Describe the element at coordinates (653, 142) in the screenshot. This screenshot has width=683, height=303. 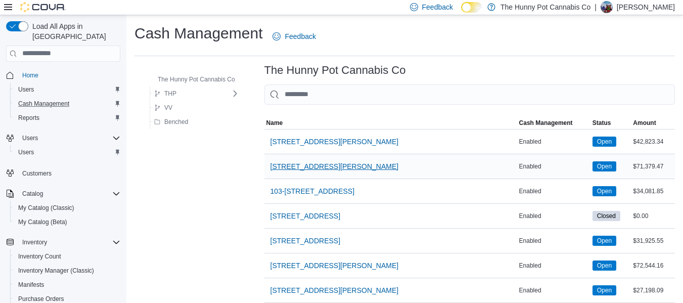
I see `div: $42,823.34` at that location.